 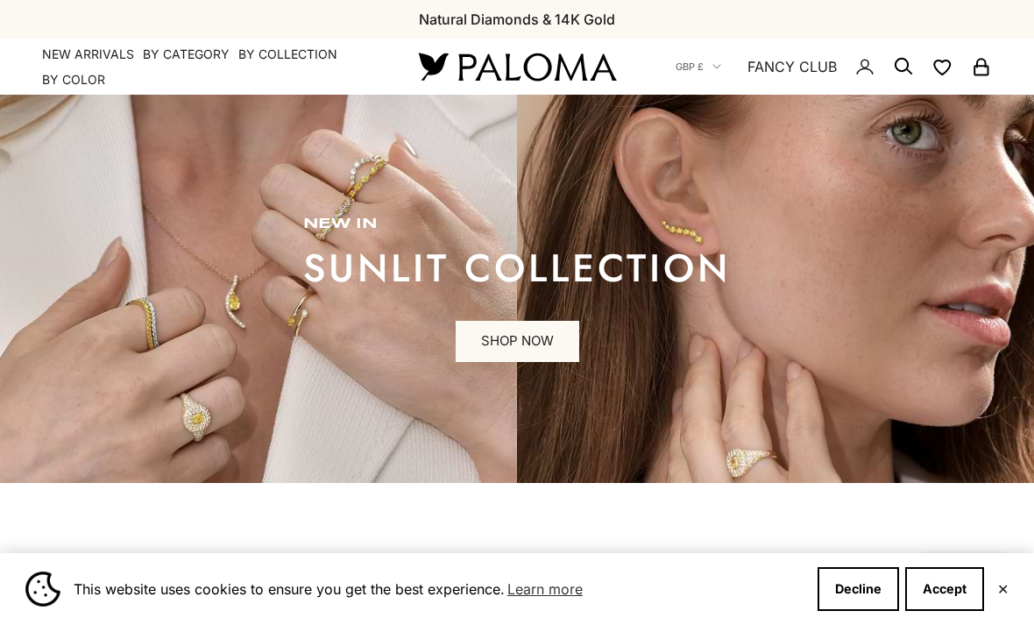 What do you see at coordinates (287, 54) in the screenshot?
I see `summary: By Collection` at bounding box center [287, 54].